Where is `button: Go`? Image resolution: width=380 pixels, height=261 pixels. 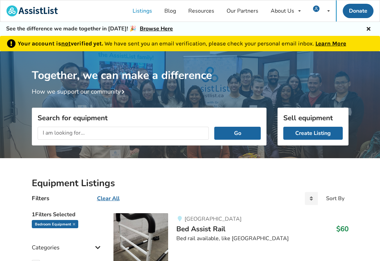
button: Go is located at coordinates (237, 133).